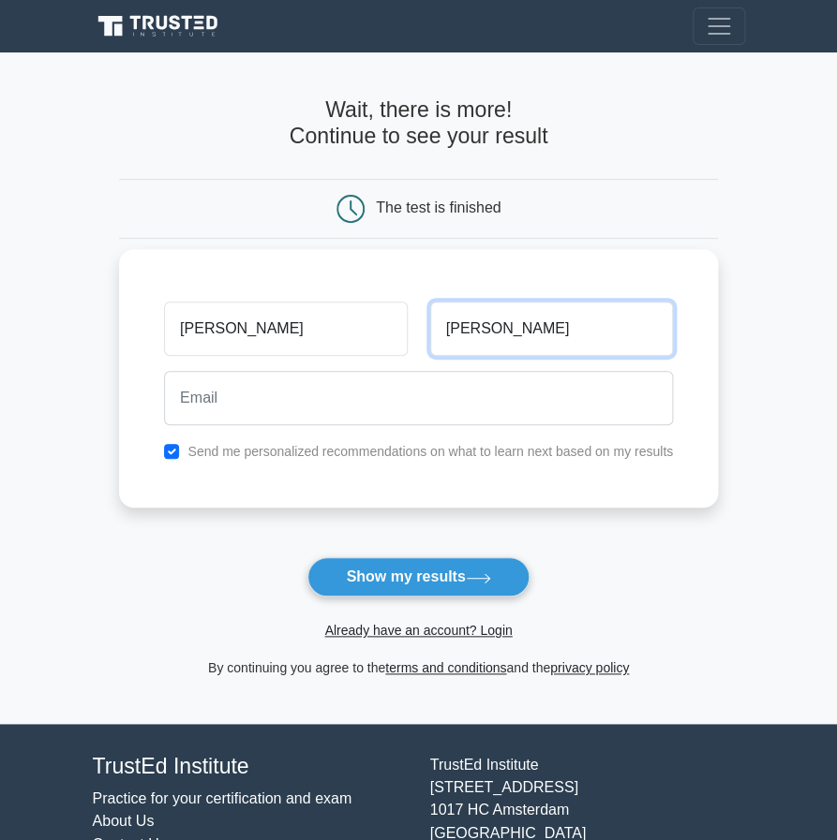 Image resolution: width=837 pixels, height=840 pixels. Describe the element at coordinates (418, 577) in the screenshot. I see `button: Show my results` at that location.